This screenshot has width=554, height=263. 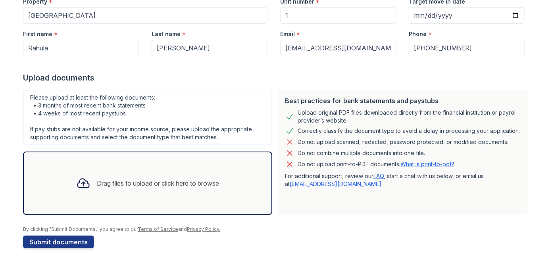 I want to click on div: Upload documents, so click(x=277, y=78).